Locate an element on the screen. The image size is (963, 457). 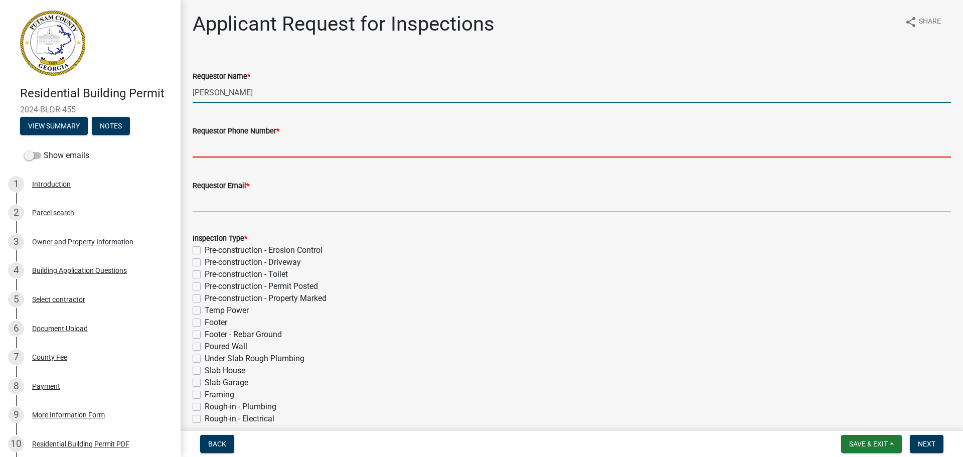
label: Under Slab Rough Plumbing is located at coordinates (254, 358).